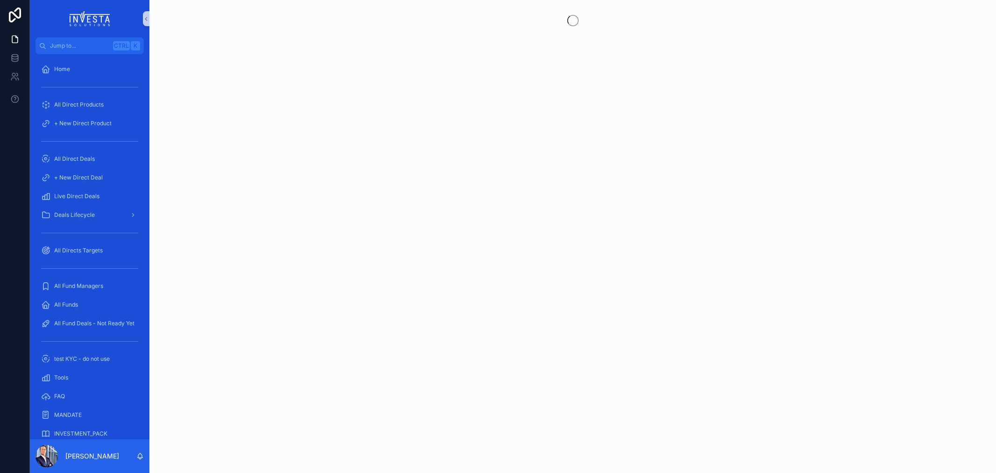  Describe the element at coordinates (90, 196) in the screenshot. I see `a: Live Direct Deals` at that location.